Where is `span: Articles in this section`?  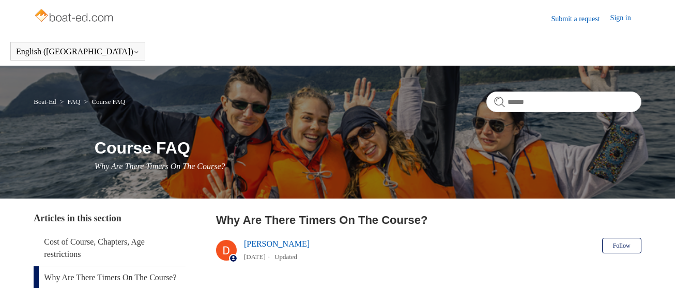
span: Articles in this section is located at coordinates (77, 218).